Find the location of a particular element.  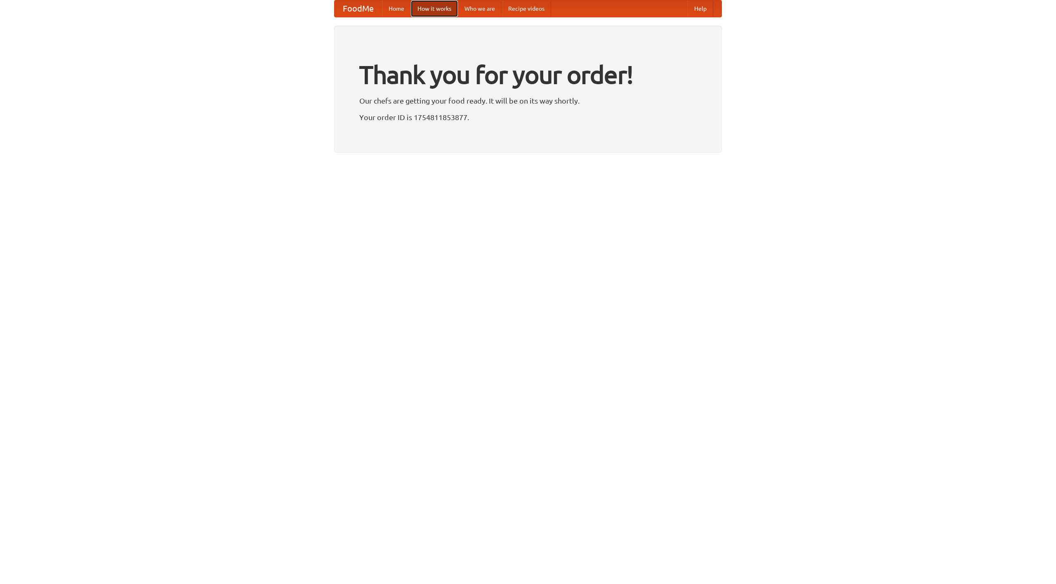

h1: Thank you for your order! is located at coordinates (528, 75).